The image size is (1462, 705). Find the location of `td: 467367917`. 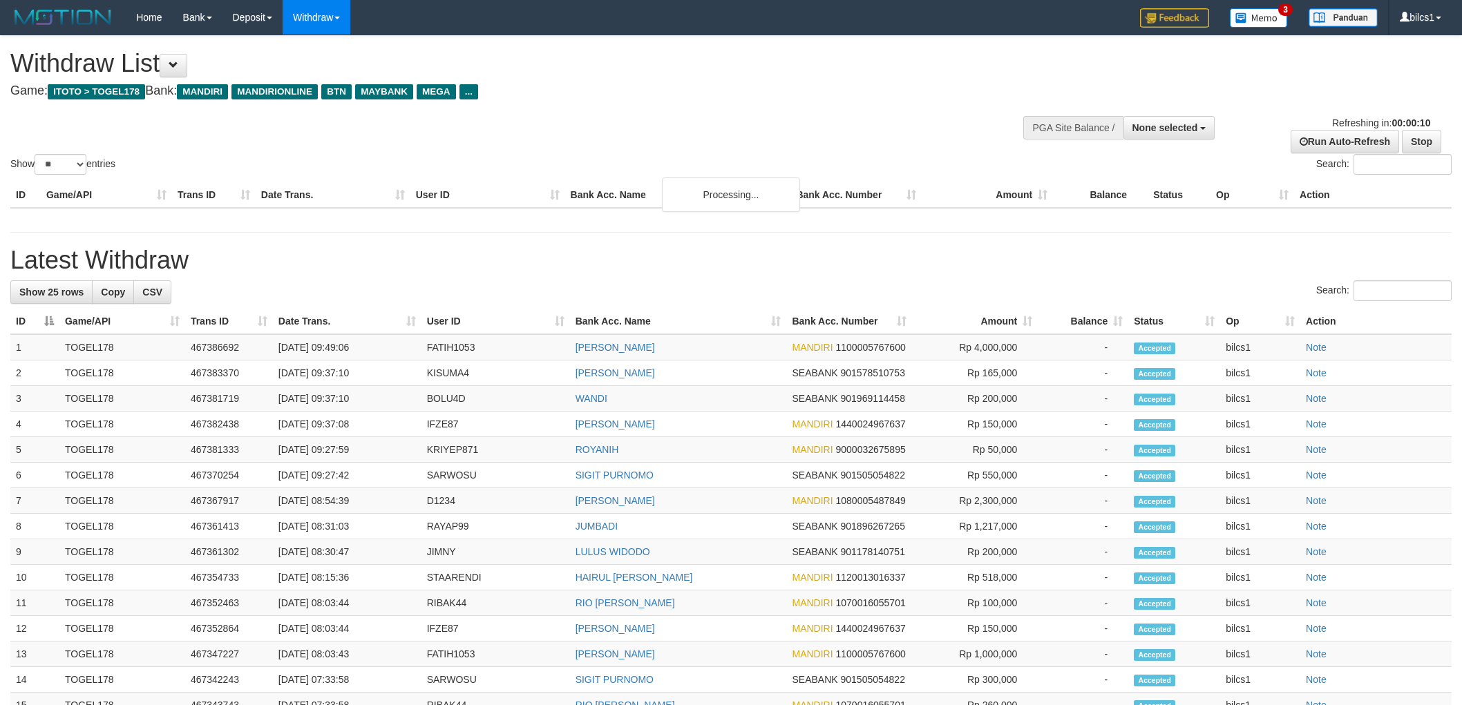

td: 467367917 is located at coordinates (229, 501).